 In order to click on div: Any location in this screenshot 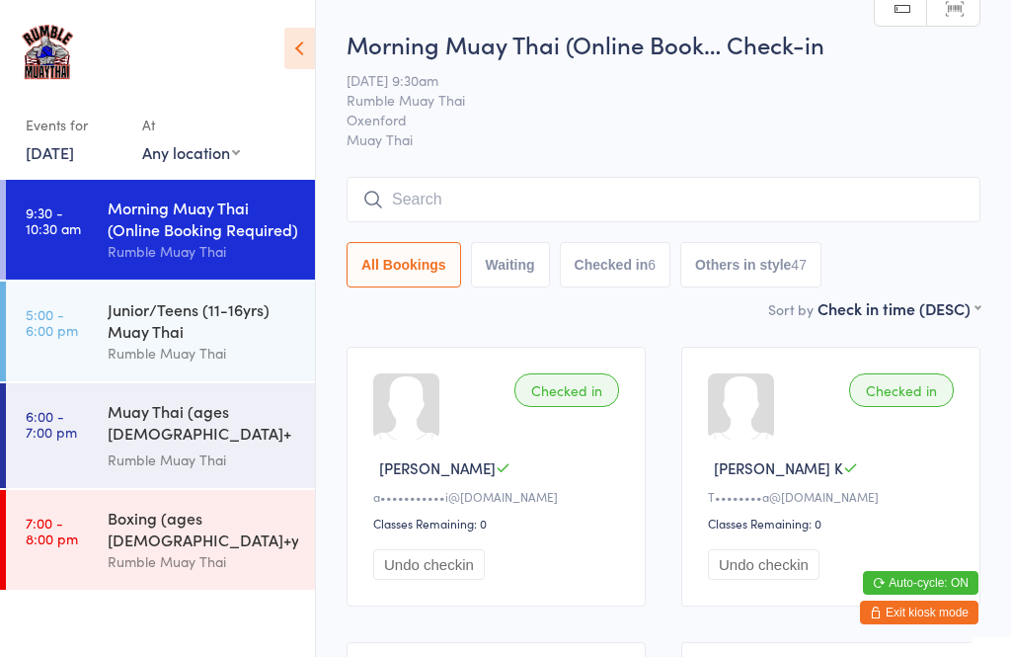, I will do `click(191, 152)`.